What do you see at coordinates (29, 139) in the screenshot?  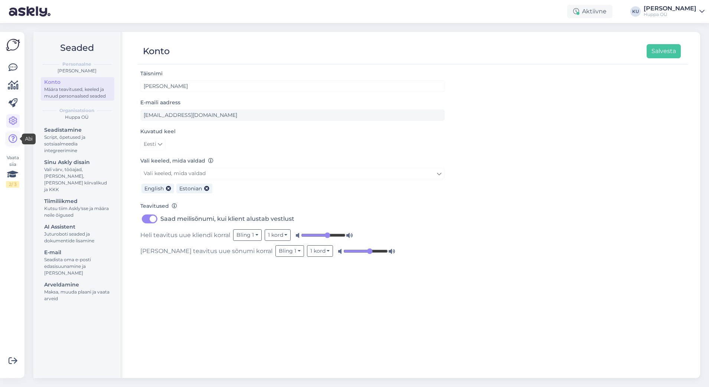 I see `div: Abi` at bounding box center [29, 139].